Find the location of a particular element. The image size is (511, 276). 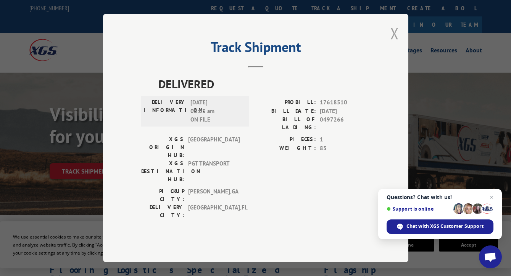

span: 1 is located at coordinates (345, 139).